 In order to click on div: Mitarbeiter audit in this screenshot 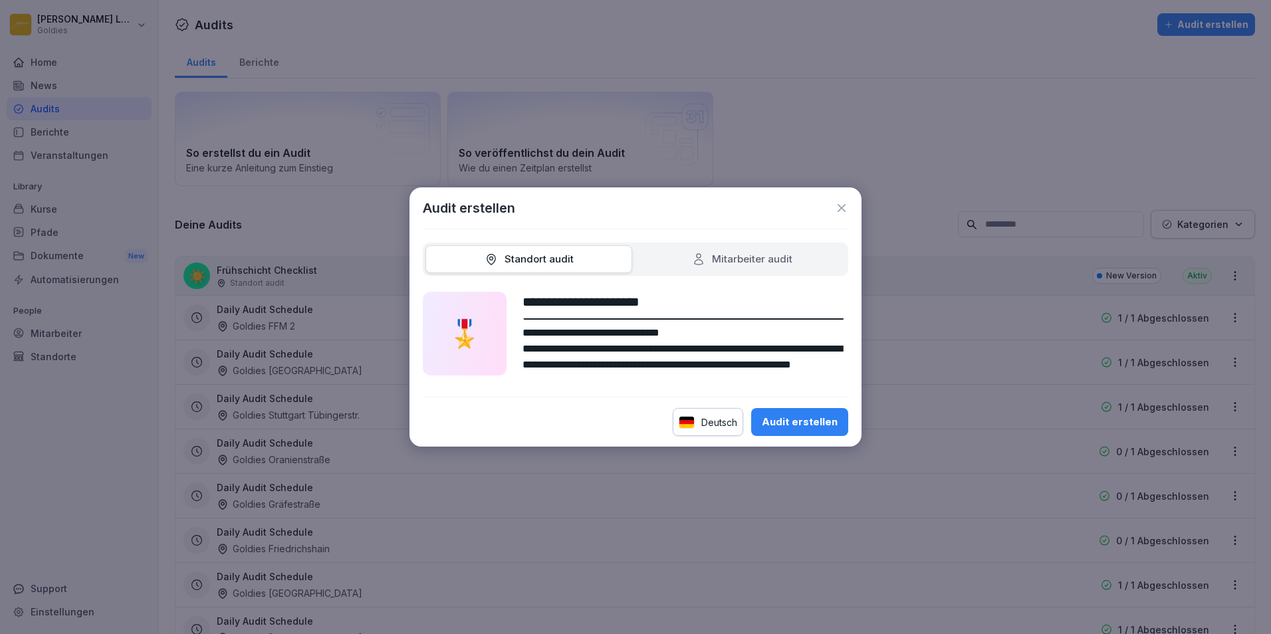, I will do `click(742, 259)`.